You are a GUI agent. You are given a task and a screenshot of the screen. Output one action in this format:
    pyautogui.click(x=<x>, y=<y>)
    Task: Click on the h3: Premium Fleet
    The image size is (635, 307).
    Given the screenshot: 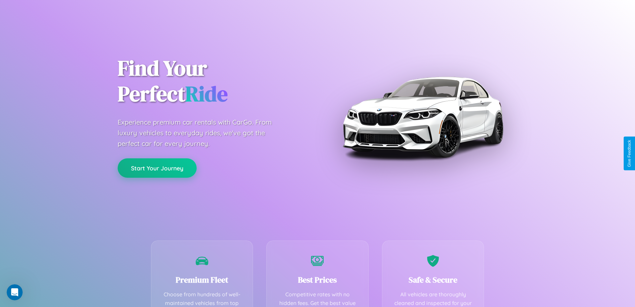 What is the action you would take?
    pyautogui.click(x=202, y=279)
    